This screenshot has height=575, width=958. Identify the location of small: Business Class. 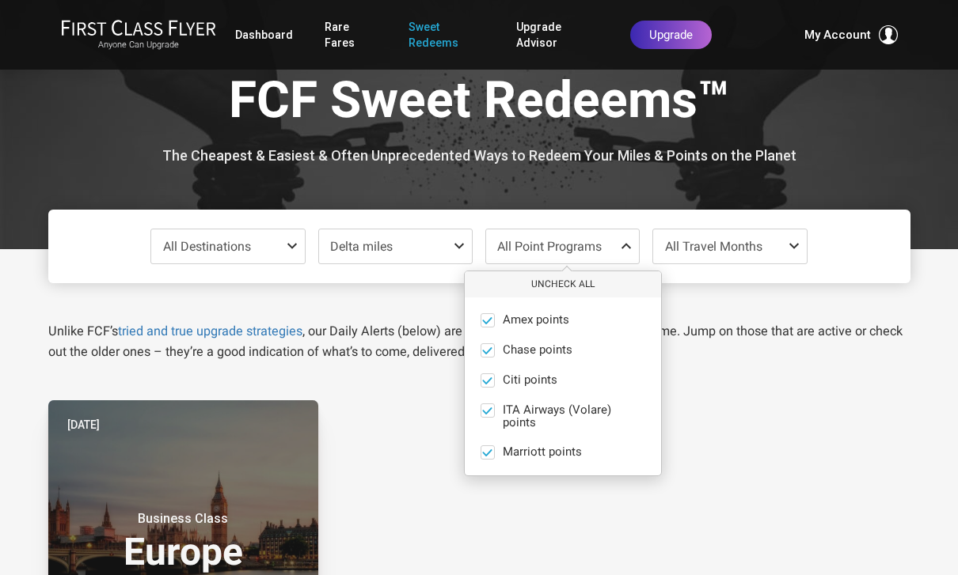
(183, 519).